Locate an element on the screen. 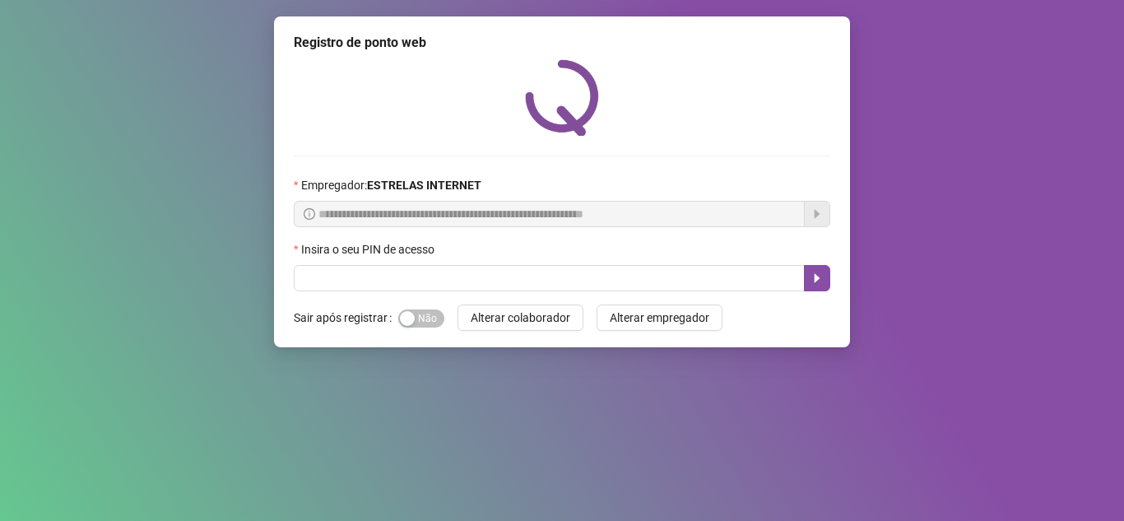 This screenshot has width=1124, height=521. span: Alterar colaborador is located at coordinates (520, 318).